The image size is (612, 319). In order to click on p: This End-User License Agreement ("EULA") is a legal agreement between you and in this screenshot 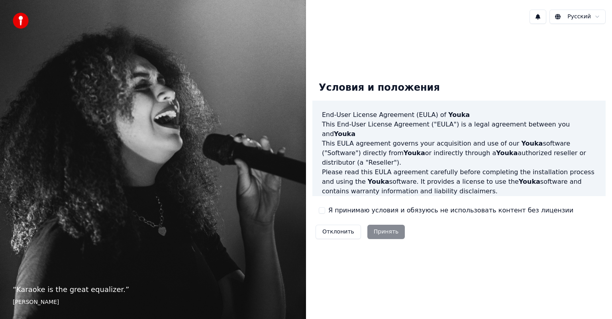, I will do `click(459, 129)`.